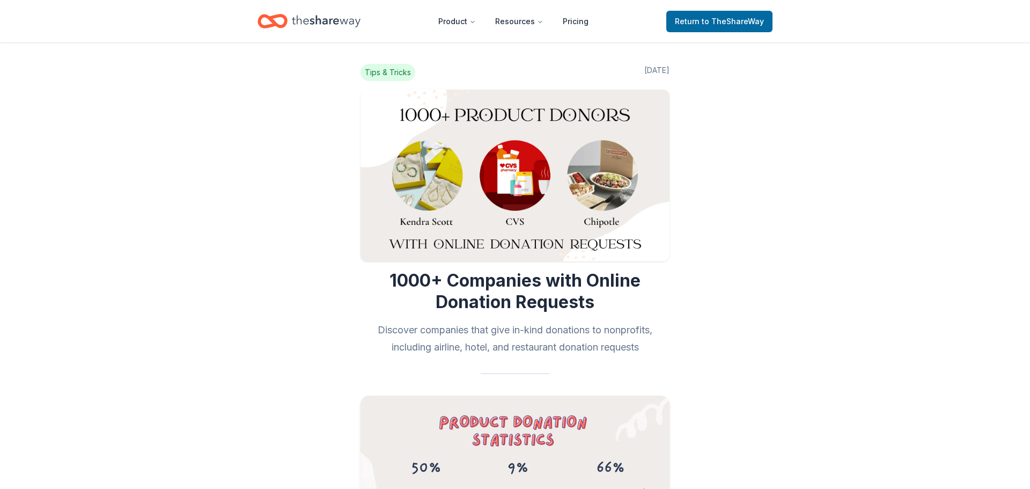  What do you see at coordinates (515, 291) in the screenshot?
I see `h1: 1000+ Companies with Online Donation Requests` at bounding box center [515, 291].